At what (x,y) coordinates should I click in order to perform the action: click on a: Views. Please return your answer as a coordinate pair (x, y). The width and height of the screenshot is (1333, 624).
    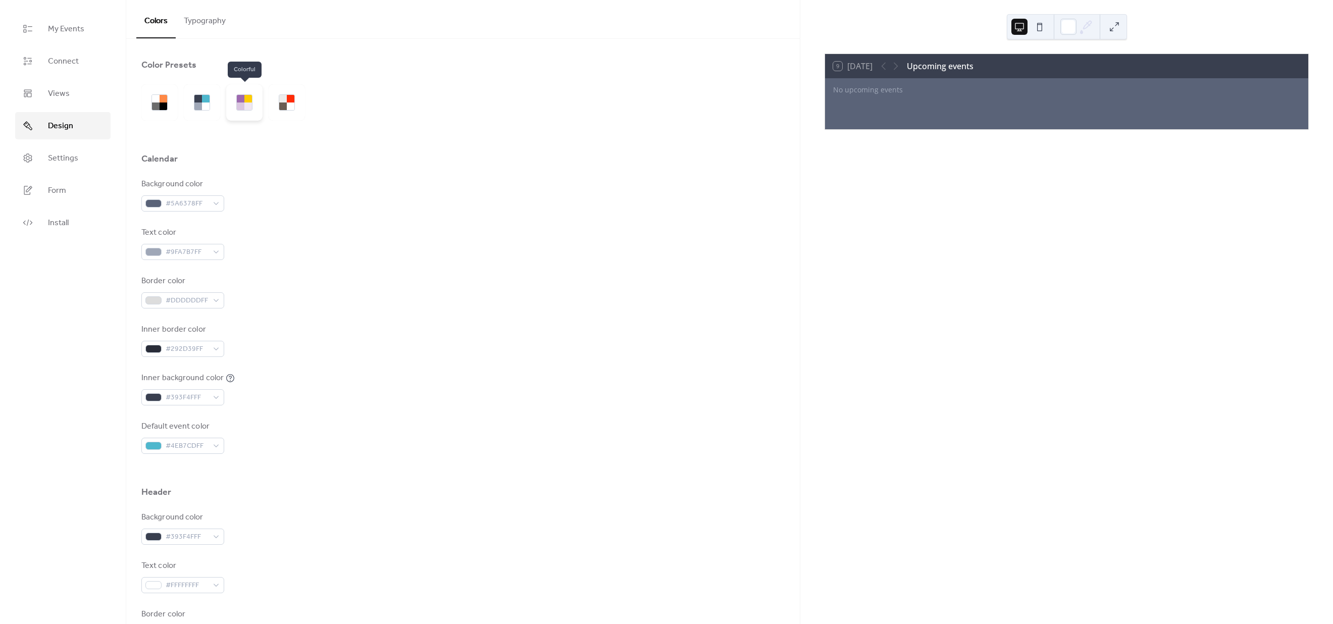
    Looking at the image, I should click on (63, 93).